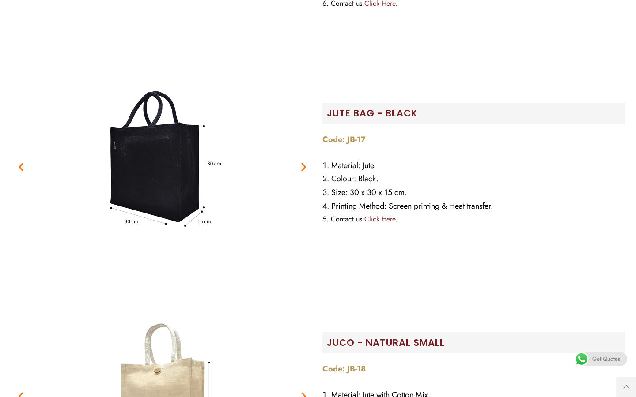 The height and width of the screenshot is (397, 636). I want to click on span: Get Quotes!, so click(607, 359).